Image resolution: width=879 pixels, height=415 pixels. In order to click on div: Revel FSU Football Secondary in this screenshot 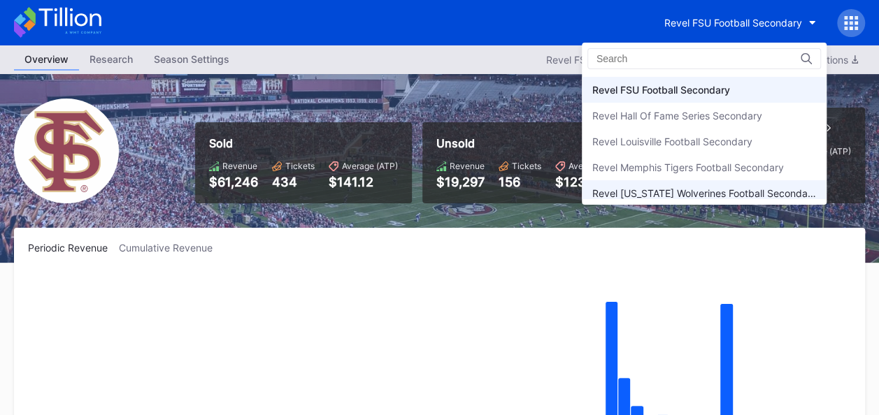, I will do `click(661, 90)`.